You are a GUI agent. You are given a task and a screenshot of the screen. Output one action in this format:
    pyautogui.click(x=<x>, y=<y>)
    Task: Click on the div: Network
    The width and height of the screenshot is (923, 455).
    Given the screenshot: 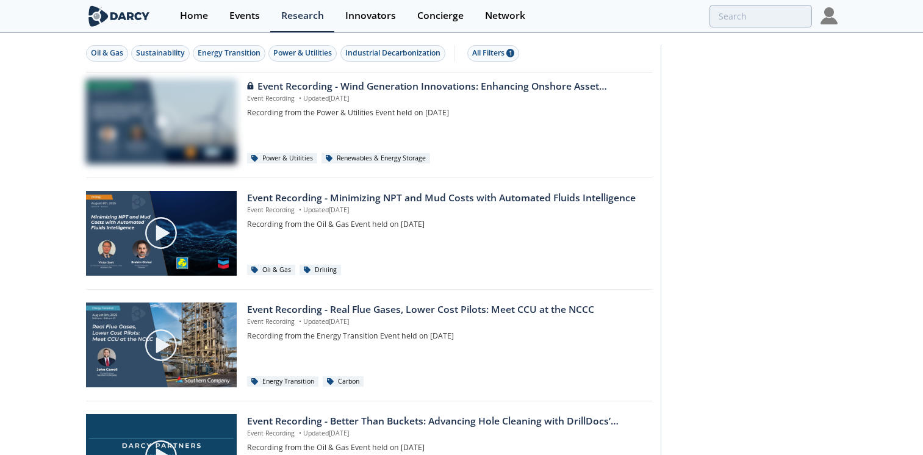 What is the action you would take?
    pyautogui.click(x=505, y=16)
    